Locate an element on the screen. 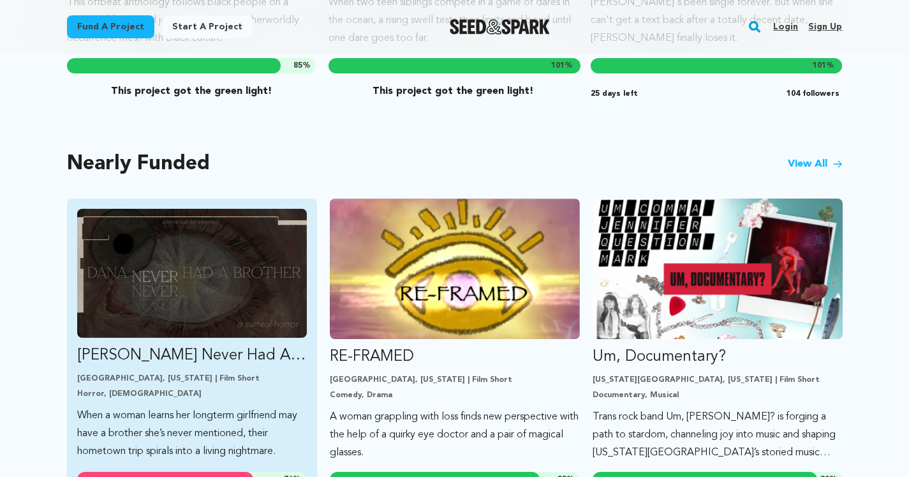  a: Start a project is located at coordinates (207, 27).